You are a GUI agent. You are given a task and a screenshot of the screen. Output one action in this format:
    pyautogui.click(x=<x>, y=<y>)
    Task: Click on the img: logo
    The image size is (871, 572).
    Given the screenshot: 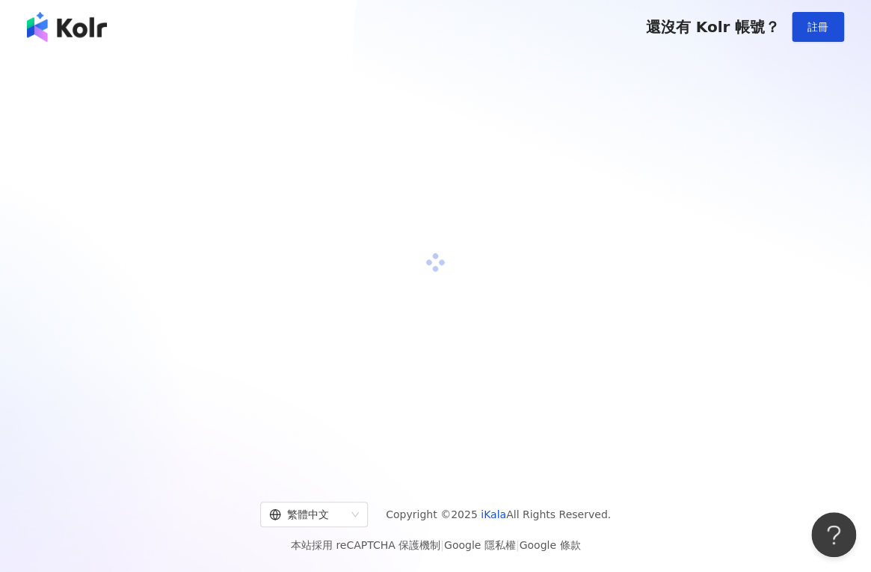 What is the action you would take?
    pyautogui.click(x=67, y=27)
    